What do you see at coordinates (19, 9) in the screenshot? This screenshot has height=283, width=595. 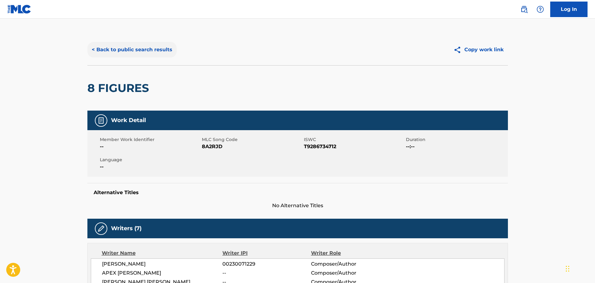 I see `img: MLC Logo` at bounding box center [19, 9].